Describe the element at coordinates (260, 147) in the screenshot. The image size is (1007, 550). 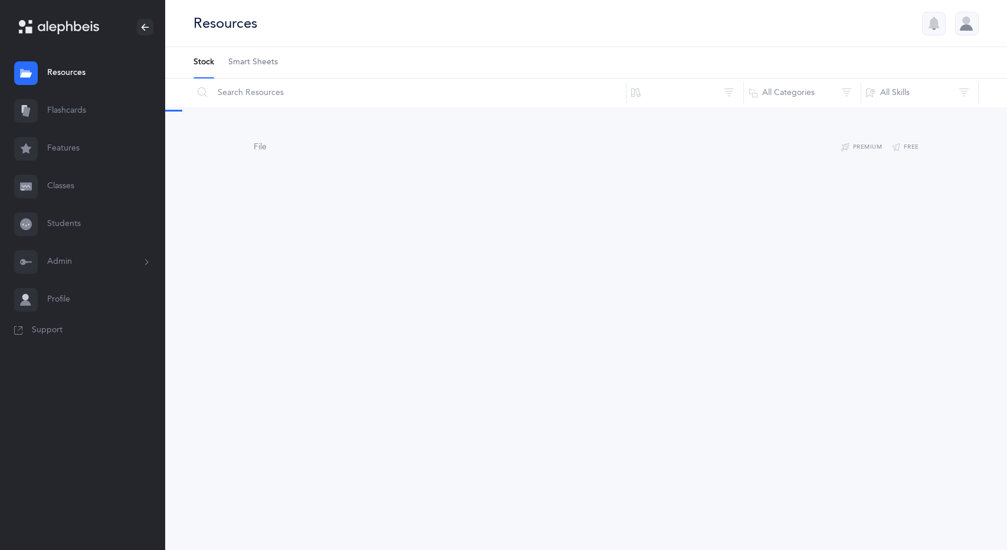
I see `span: File` at that location.